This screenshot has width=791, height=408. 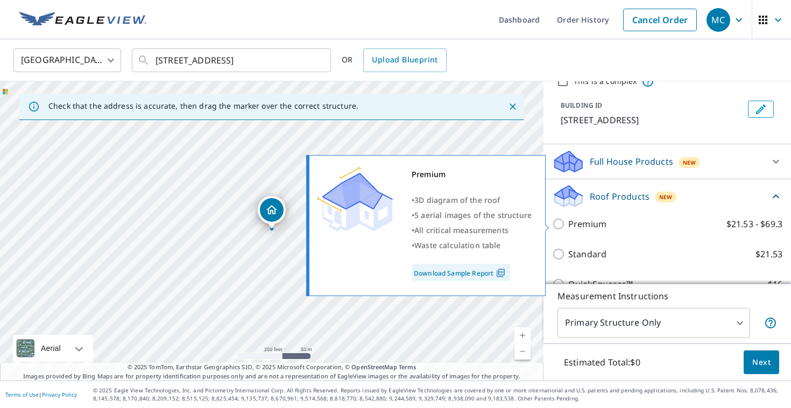 What do you see at coordinates (22, 395) in the screenshot?
I see `a: Terms of Use` at bounding box center [22, 395].